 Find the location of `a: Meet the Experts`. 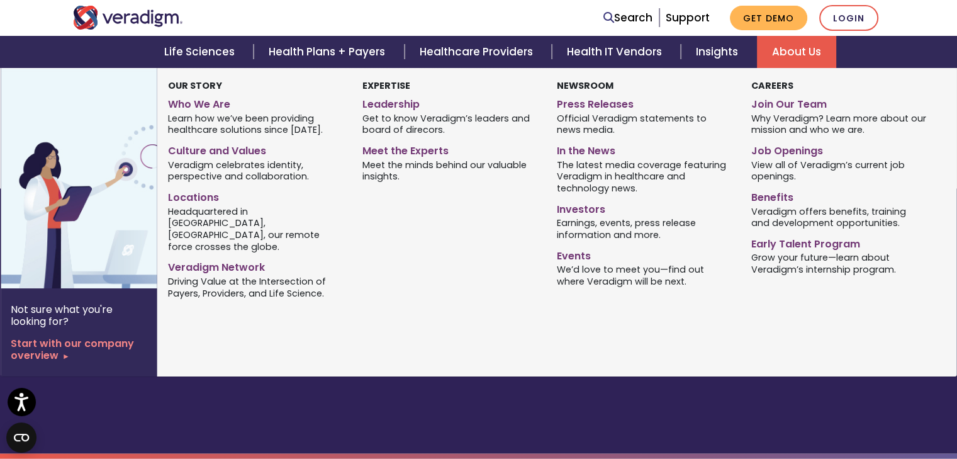

a: Meet the Experts is located at coordinates (450, 149).